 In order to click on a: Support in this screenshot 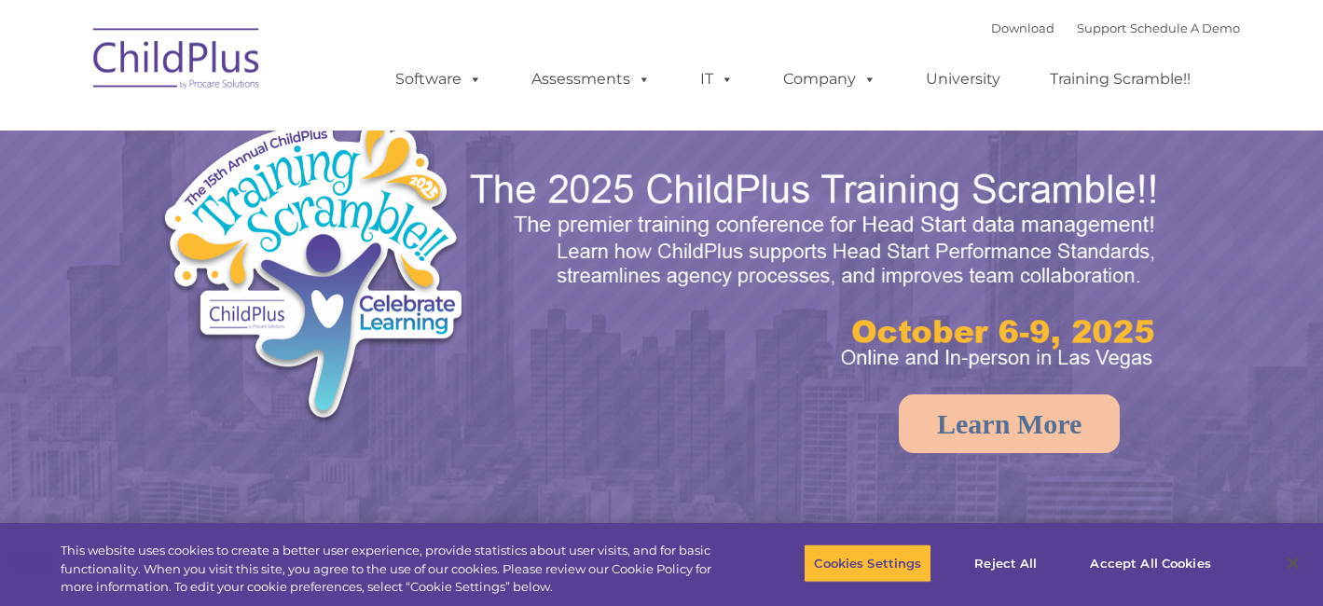, I will do `click(1101, 28)`.